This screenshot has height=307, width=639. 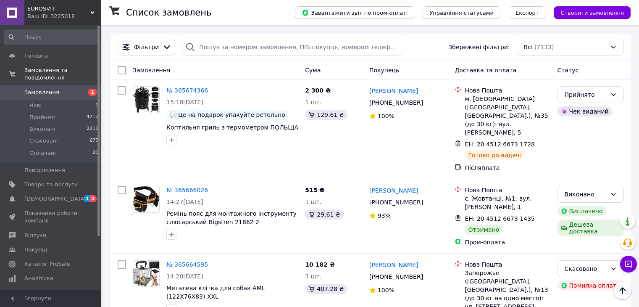 What do you see at coordinates (95, 153) in the screenshot?
I see `span: 20` at bounding box center [95, 153].